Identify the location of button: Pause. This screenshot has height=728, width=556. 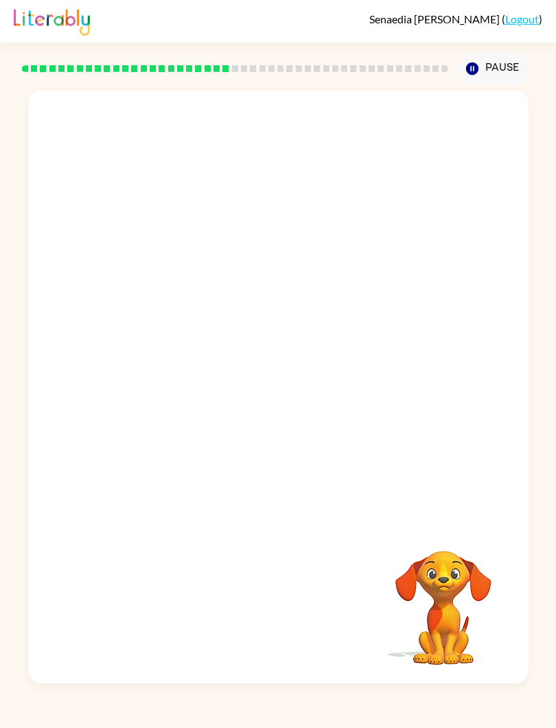
(494, 69).